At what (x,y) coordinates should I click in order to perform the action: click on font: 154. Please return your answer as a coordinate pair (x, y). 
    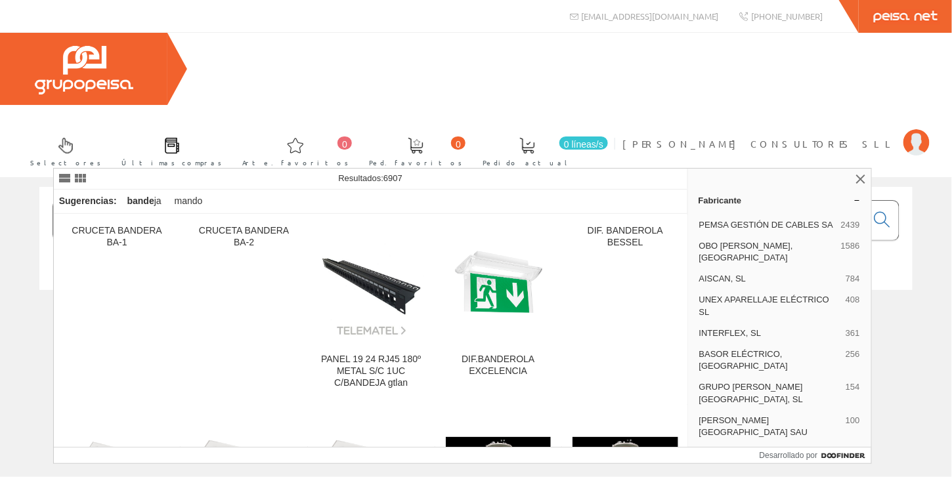
    Looking at the image, I should click on (853, 387).